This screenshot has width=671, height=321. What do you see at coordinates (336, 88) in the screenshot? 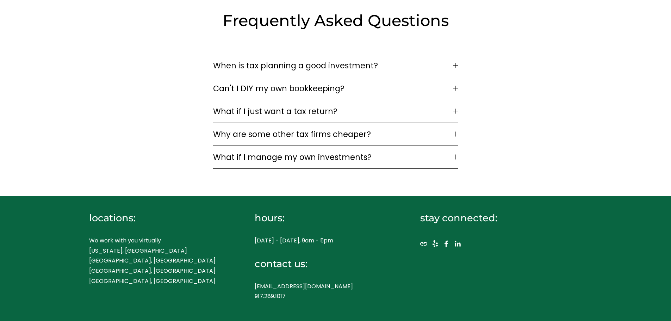
I see `button: Can't I DIY my own bookkeeping?` at bounding box center [336, 88].